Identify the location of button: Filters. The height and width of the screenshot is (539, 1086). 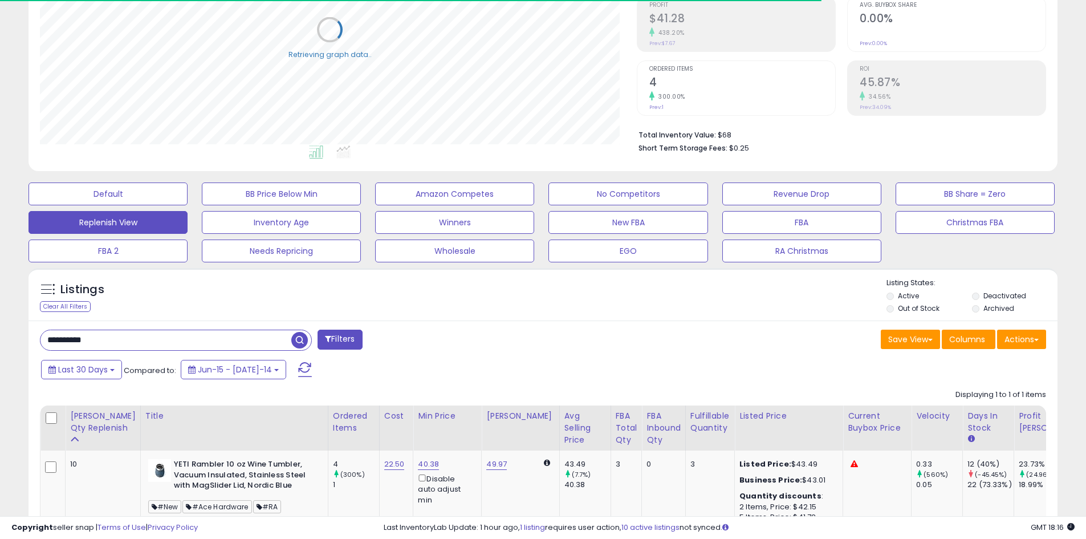
(340, 339).